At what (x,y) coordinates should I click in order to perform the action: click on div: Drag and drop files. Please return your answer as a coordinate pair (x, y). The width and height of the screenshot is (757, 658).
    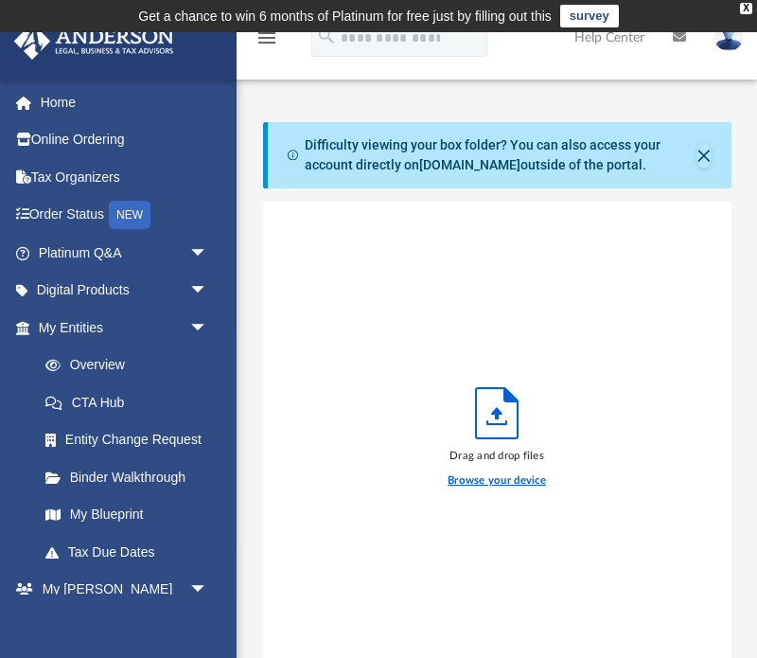
    Looking at the image, I should click on (497, 456).